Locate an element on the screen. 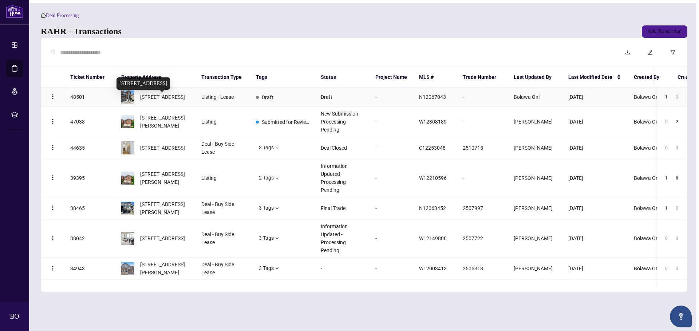 The image size is (699, 331). button: download is located at coordinates (627, 52).